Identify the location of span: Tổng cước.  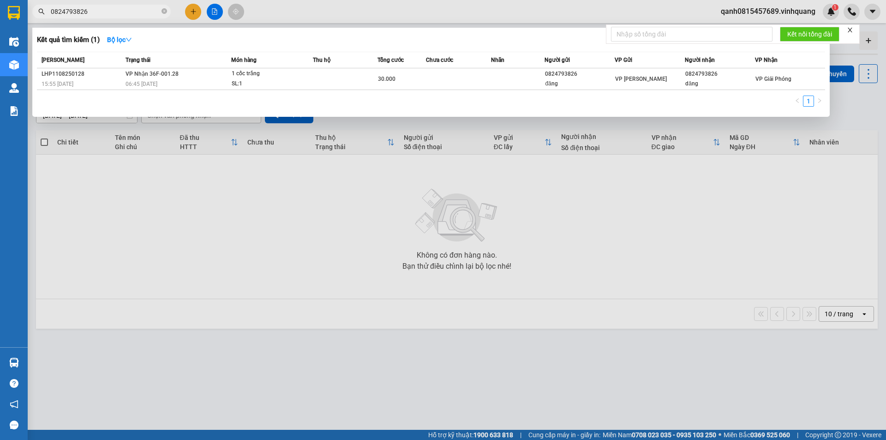
(390, 60).